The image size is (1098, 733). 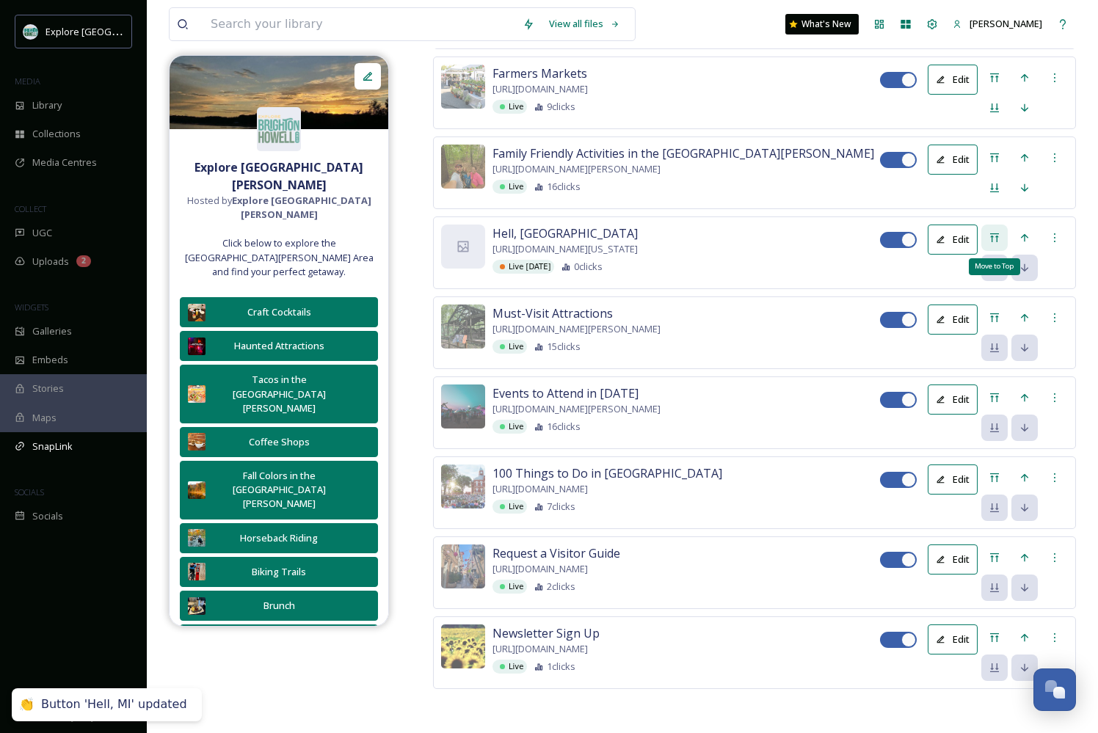 I want to click on span: Farmers Markets, so click(x=539, y=73).